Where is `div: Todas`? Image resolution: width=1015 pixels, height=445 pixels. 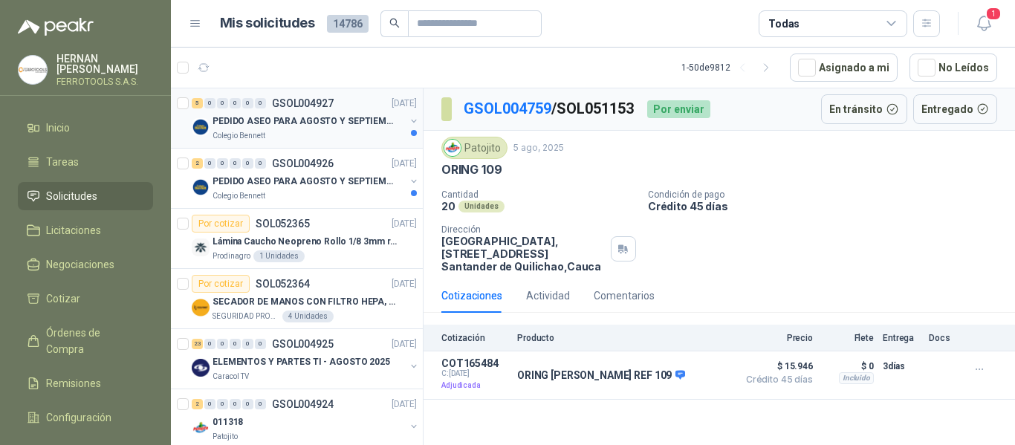
div: Todas is located at coordinates (784, 24).